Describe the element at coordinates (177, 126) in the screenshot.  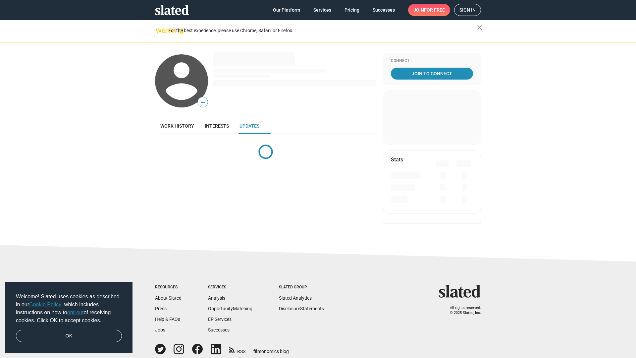
I see `a: Work history` at that location.